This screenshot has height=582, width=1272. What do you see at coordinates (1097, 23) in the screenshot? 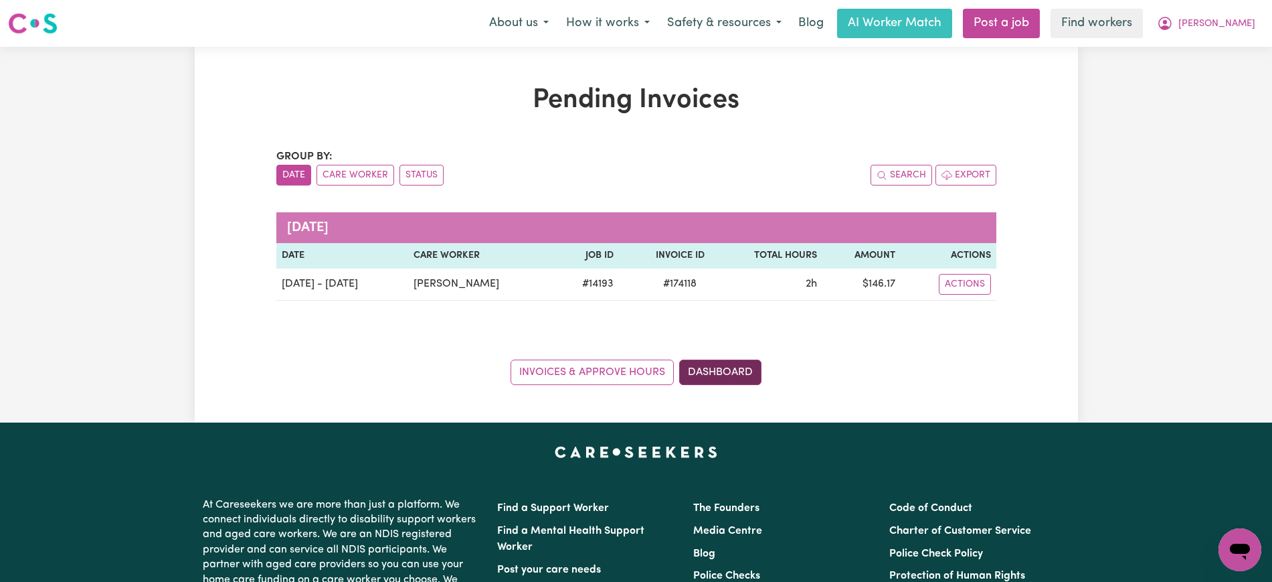
I see `a: Find workers` at bounding box center [1097, 23].